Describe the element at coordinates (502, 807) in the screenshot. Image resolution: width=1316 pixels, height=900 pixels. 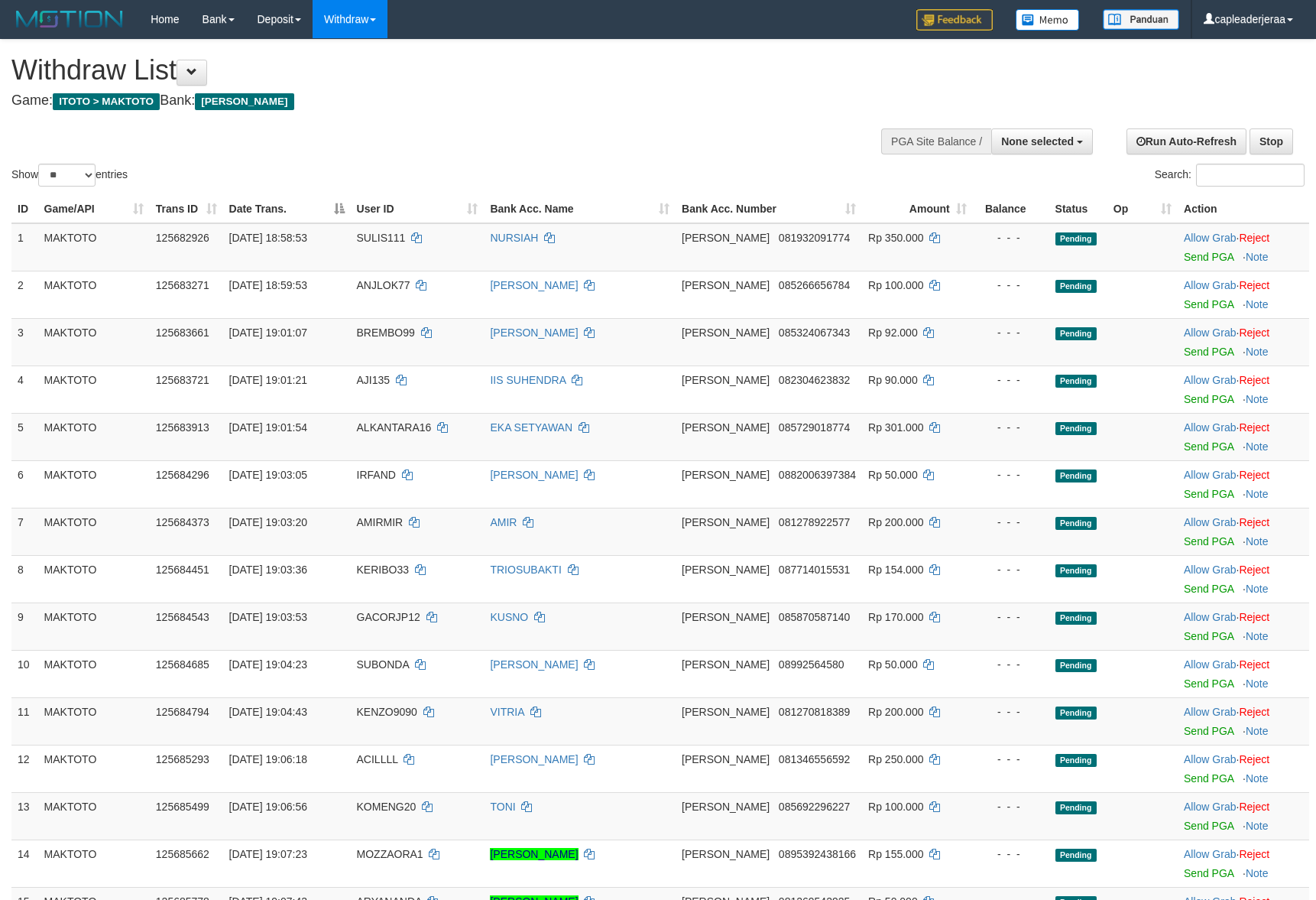
I see `a: TONI` at that location.